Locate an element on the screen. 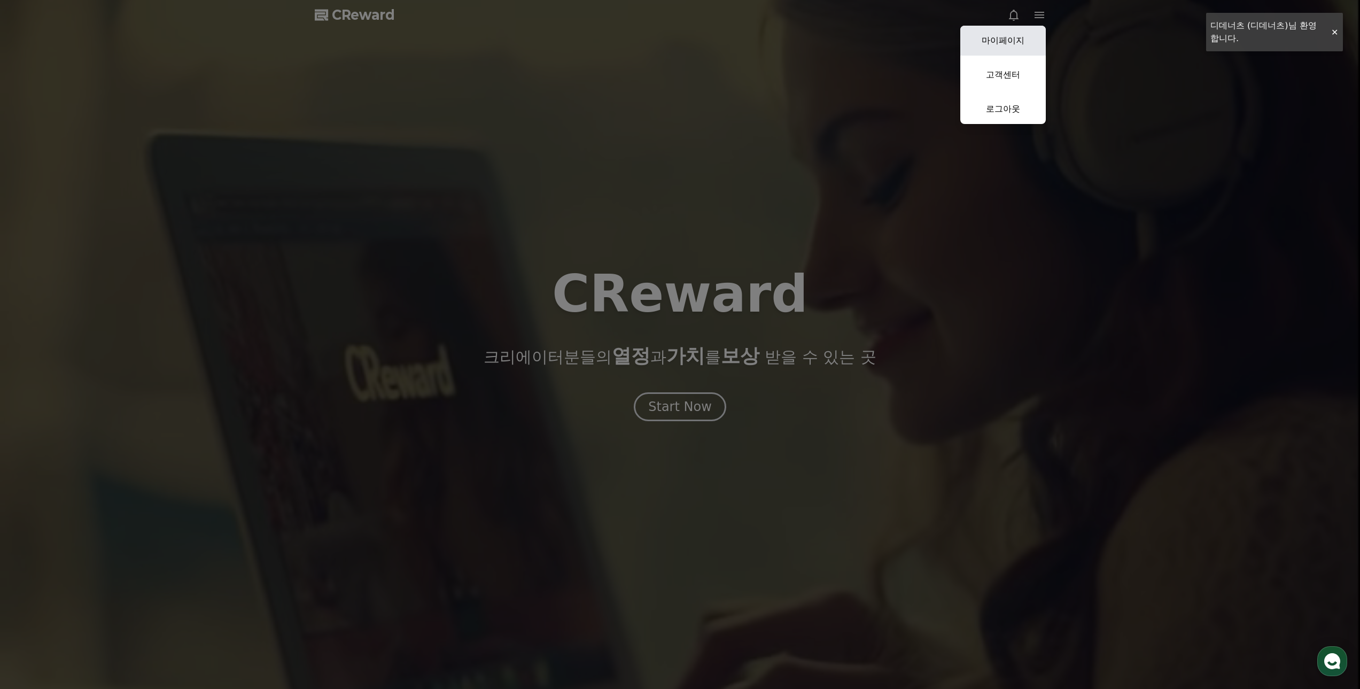  span: 홈 is located at coordinates (37, 359).